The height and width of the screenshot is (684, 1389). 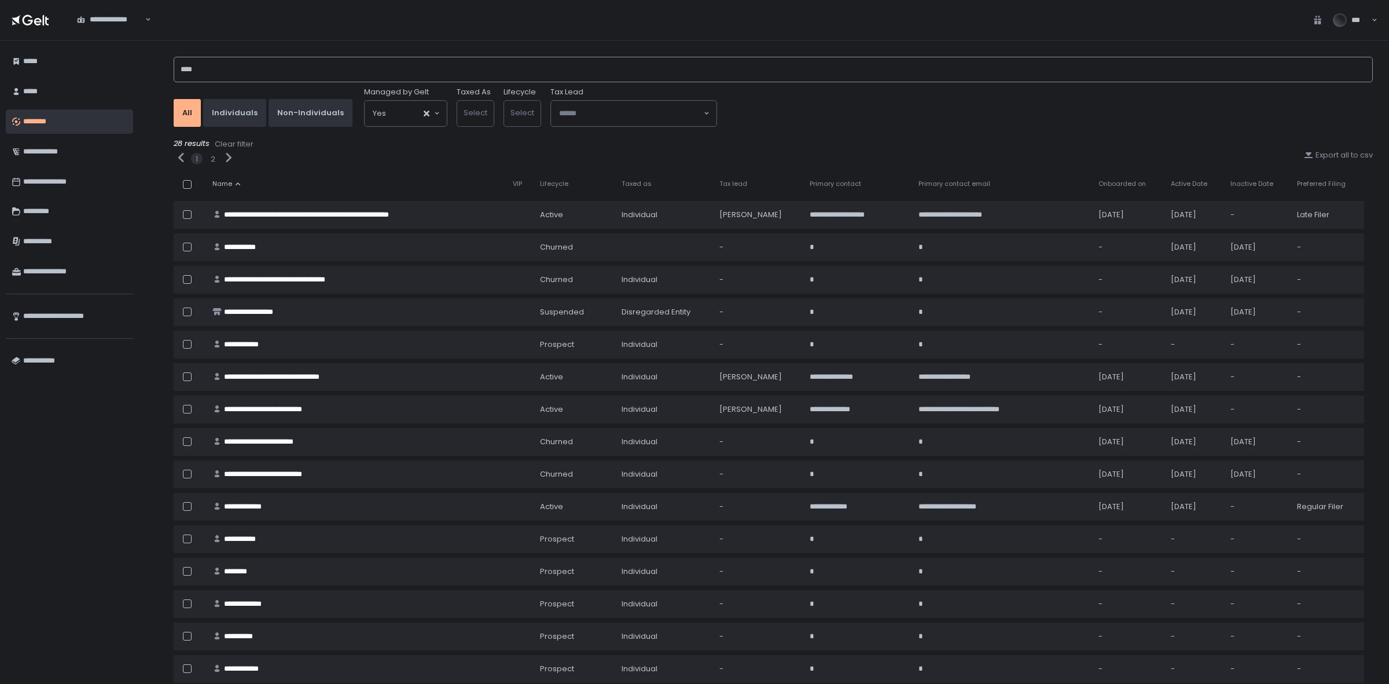 I want to click on div: 1, so click(x=197, y=159).